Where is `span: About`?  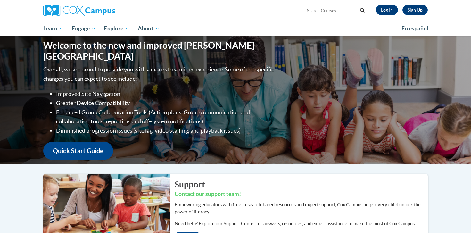 span: About is located at coordinates (149, 28).